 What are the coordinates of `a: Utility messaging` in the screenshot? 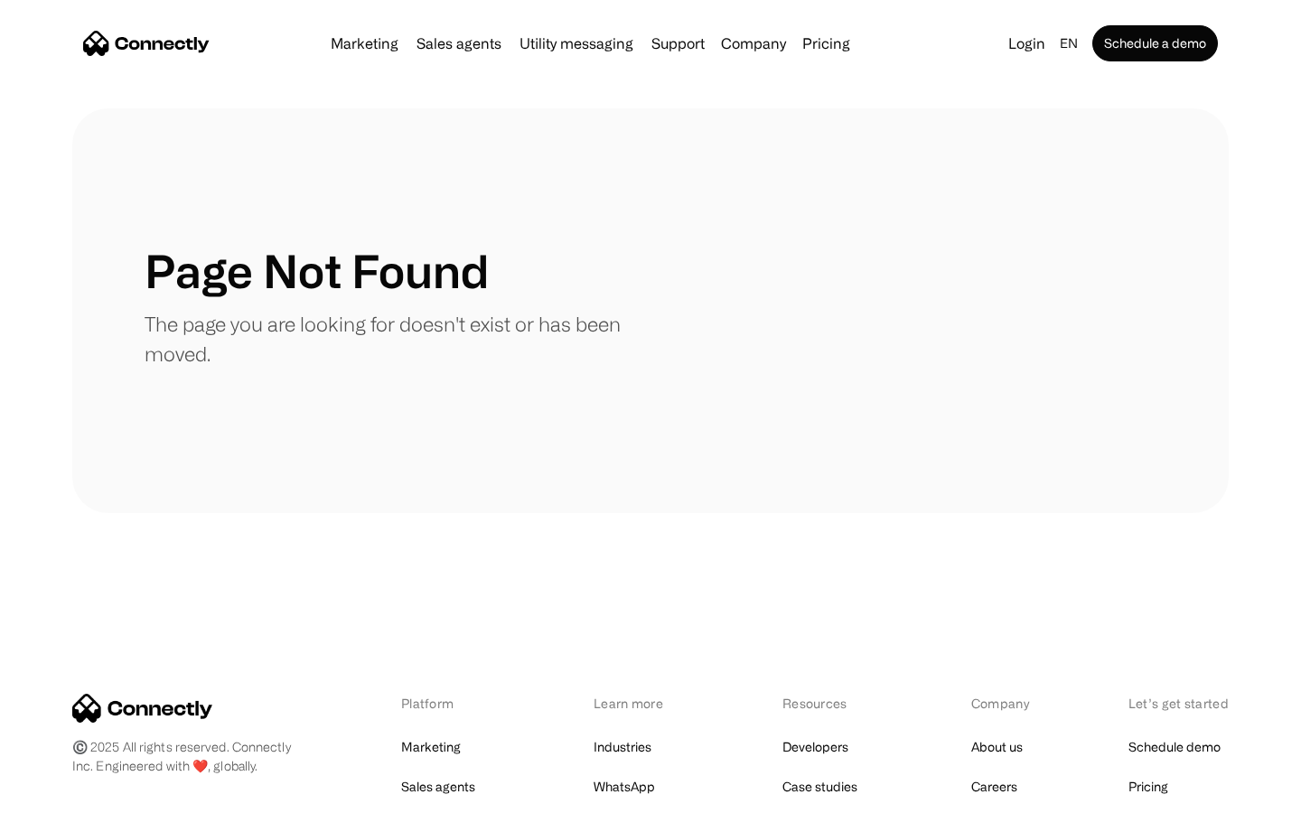 It's located at (576, 43).